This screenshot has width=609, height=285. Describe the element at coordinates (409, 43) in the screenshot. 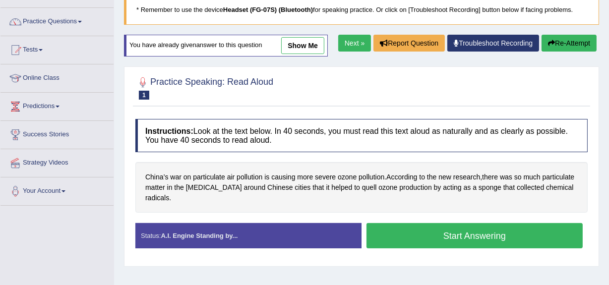

I see `button: Report Question` at that location.